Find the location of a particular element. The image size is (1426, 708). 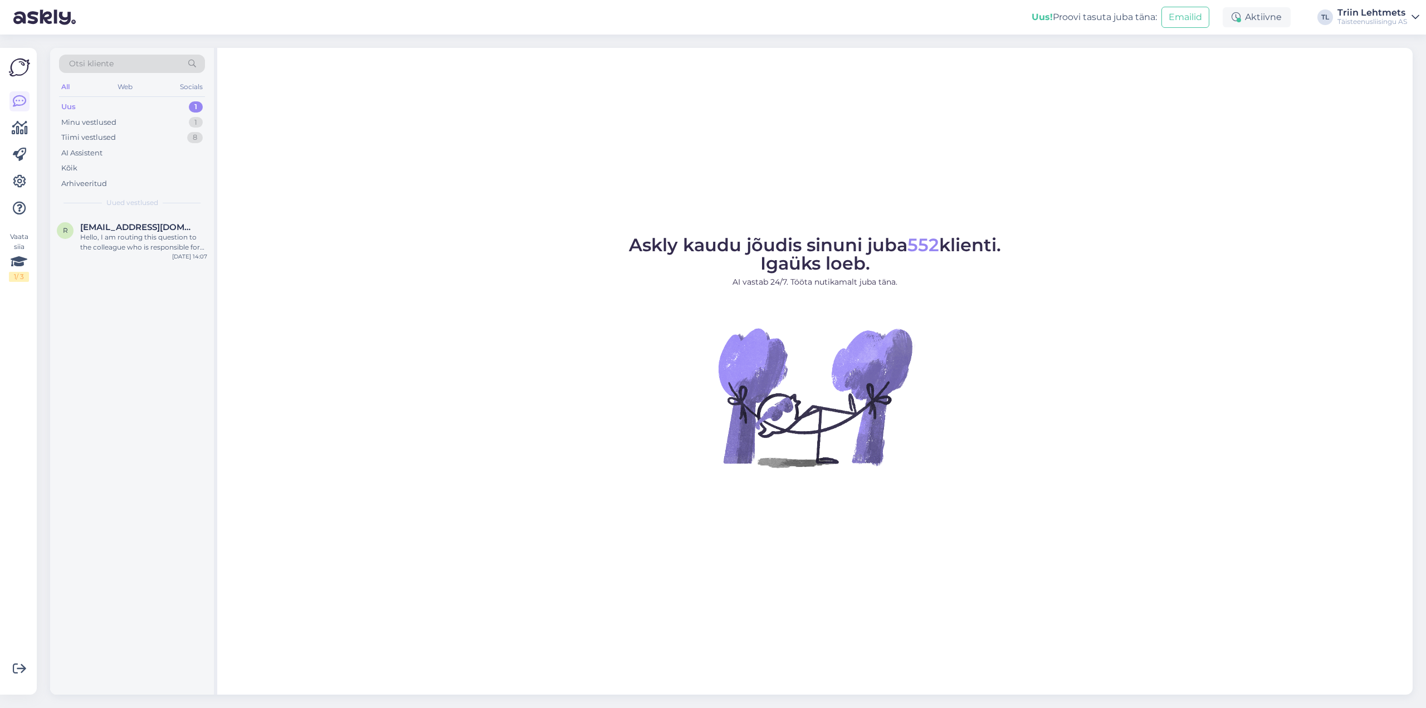

div: Triin Lehtmets is located at coordinates (1372, 13).